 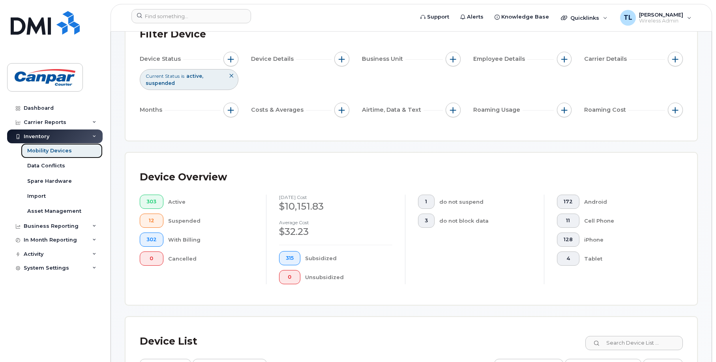 What do you see at coordinates (426, 221) in the screenshot?
I see `span: 3` at bounding box center [426, 221].